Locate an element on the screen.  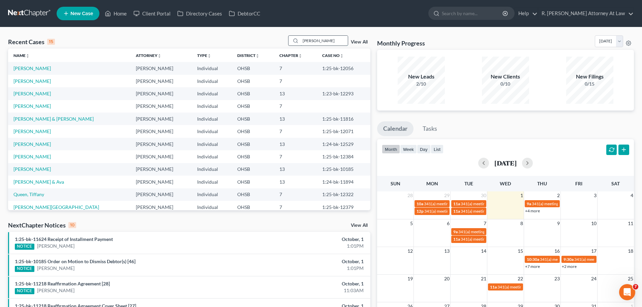
a: +4 more is located at coordinates (532, 210).